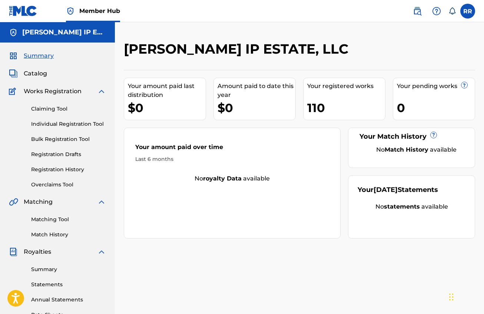 The height and width of the screenshot is (314, 484). What do you see at coordinates (69, 300) in the screenshot?
I see `a: Annual Statements` at bounding box center [69, 300].